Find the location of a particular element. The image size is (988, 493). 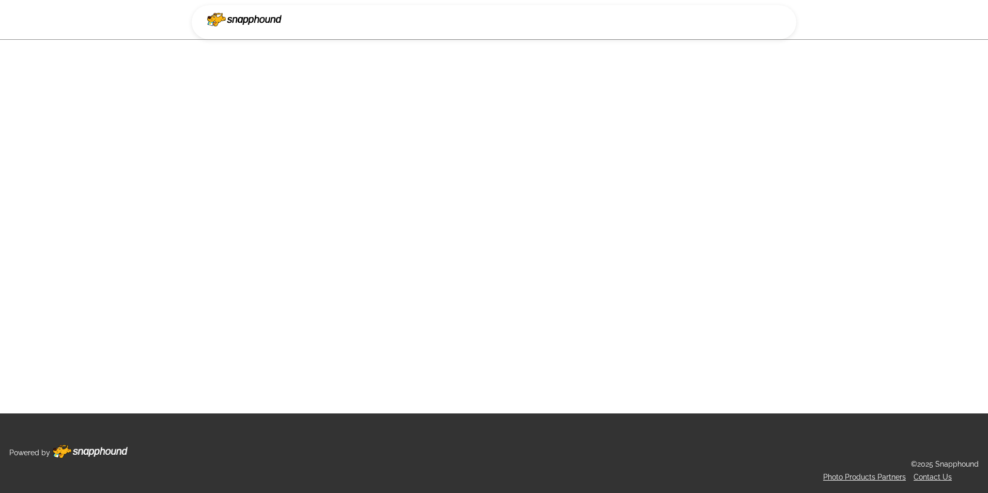

img: Footer is located at coordinates (90, 452).